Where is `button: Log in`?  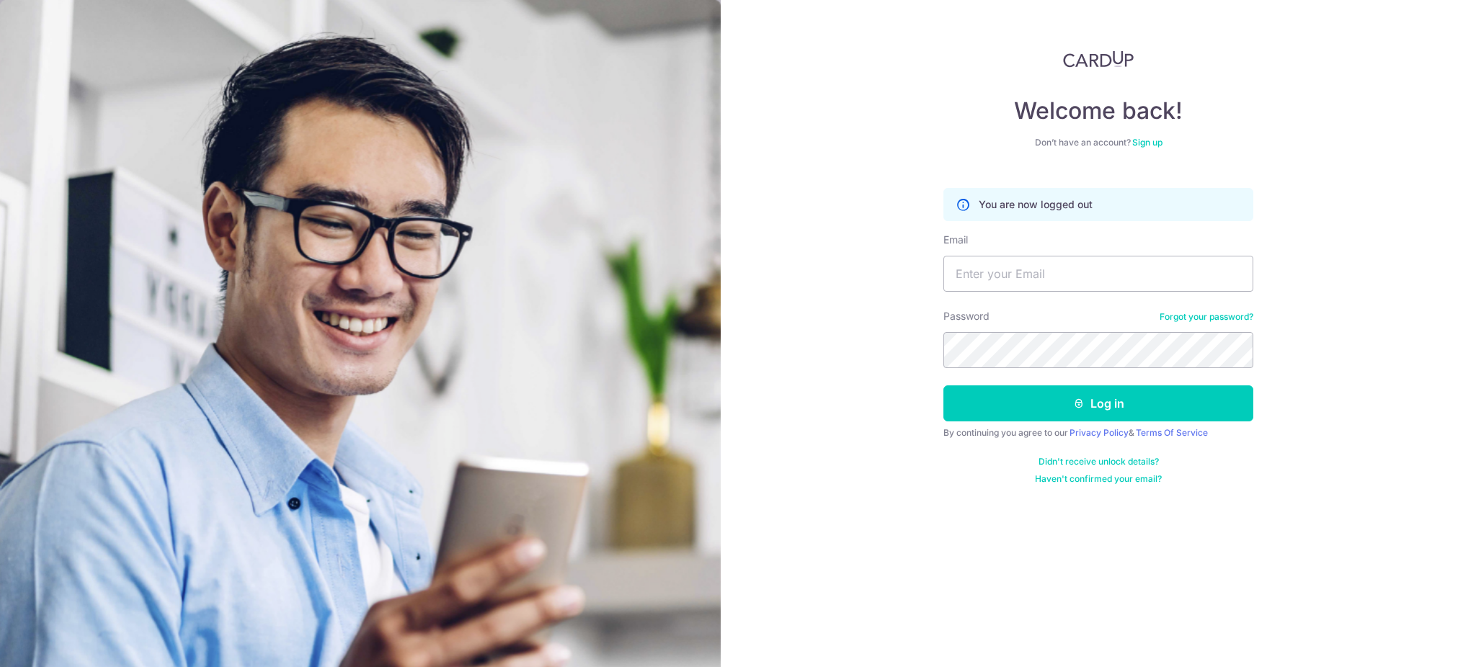
button: Log in is located at coordinates (1099, 404).